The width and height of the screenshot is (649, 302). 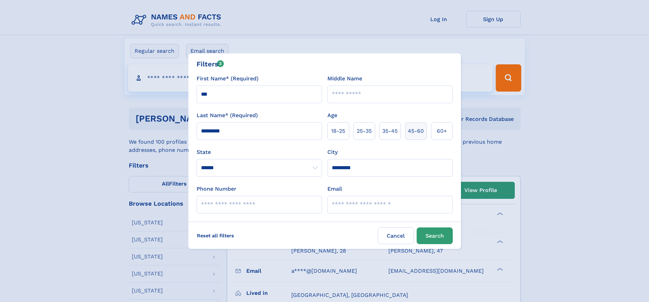 What do you see at coordinates (332, 152) in the screenshot?
I see `label: City` at bounding box center [332, 152].